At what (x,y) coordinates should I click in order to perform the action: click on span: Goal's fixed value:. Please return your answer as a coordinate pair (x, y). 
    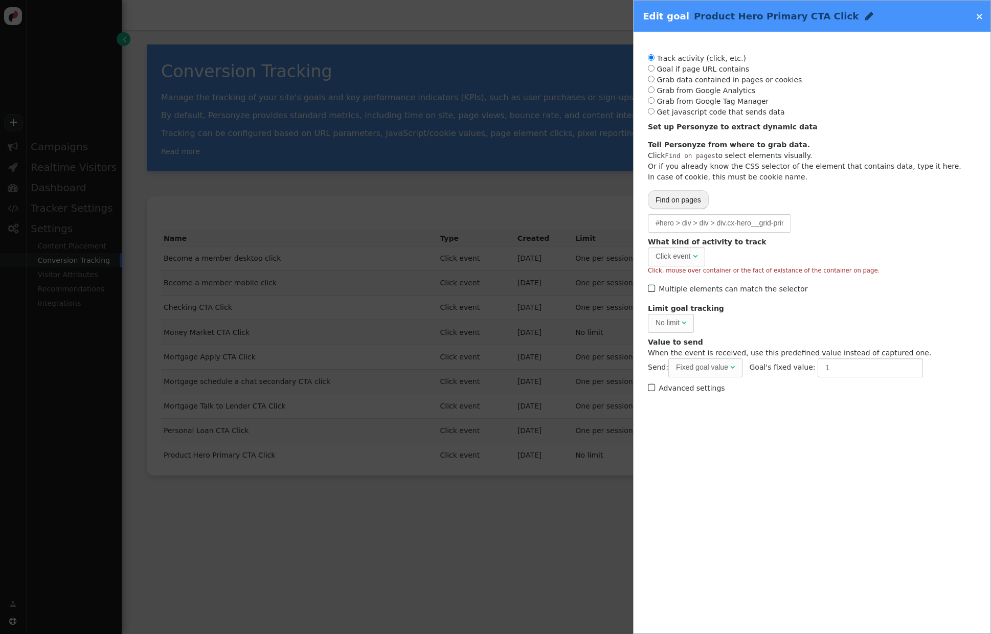
    Looking at the image, I should click on (782, 367).